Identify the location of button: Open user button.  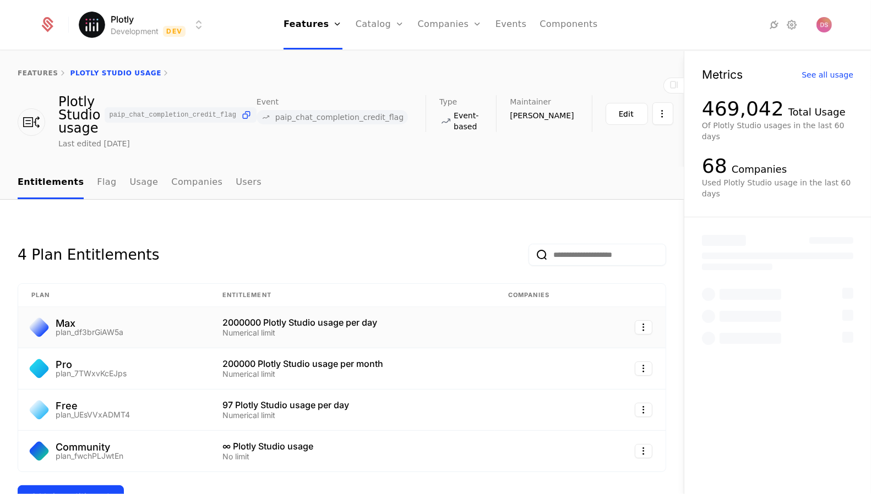
(824, 25).